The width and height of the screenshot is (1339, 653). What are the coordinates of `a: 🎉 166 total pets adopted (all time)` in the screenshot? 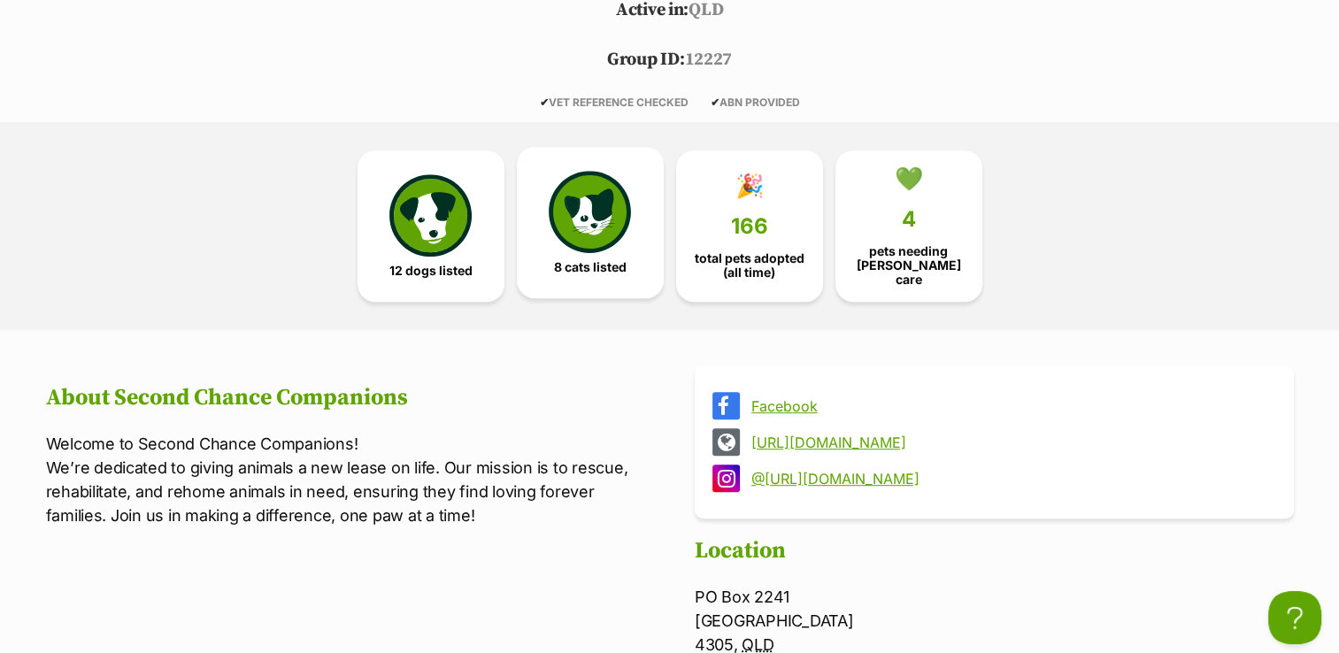 It's located at (750, 227).